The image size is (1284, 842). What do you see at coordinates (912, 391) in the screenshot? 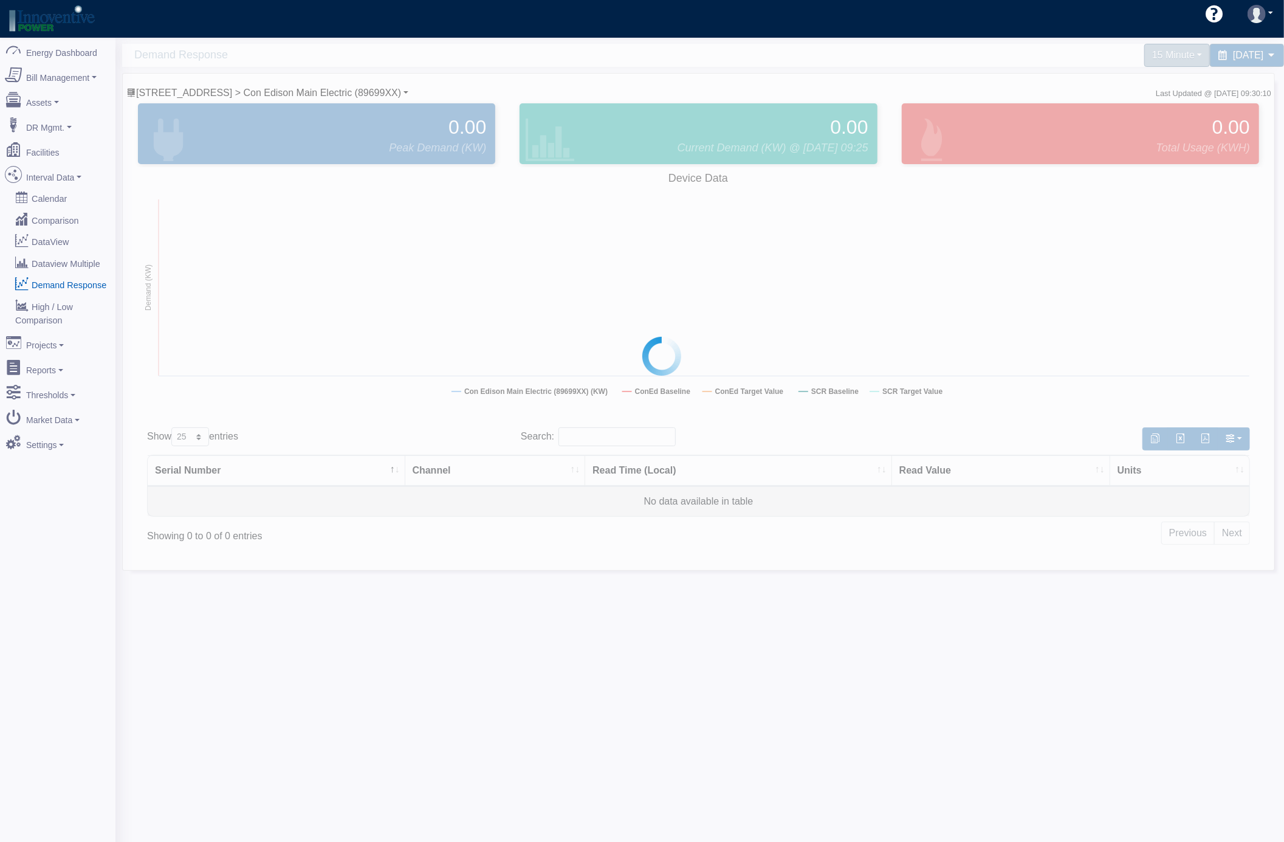
I see `tspan: SCR Target Value` at bounding box center [912, 391].